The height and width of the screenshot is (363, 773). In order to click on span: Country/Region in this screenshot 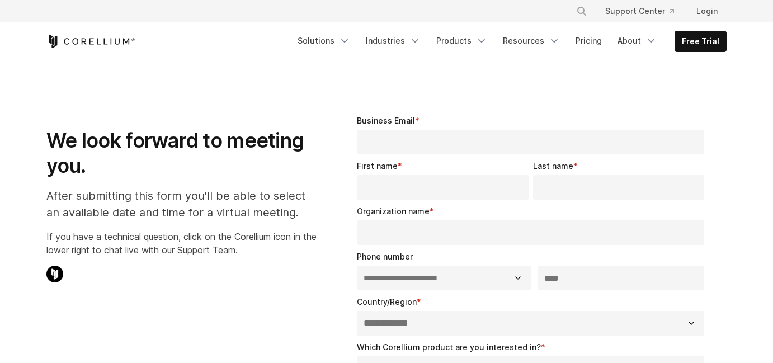, I will do `click(386, 301)`.